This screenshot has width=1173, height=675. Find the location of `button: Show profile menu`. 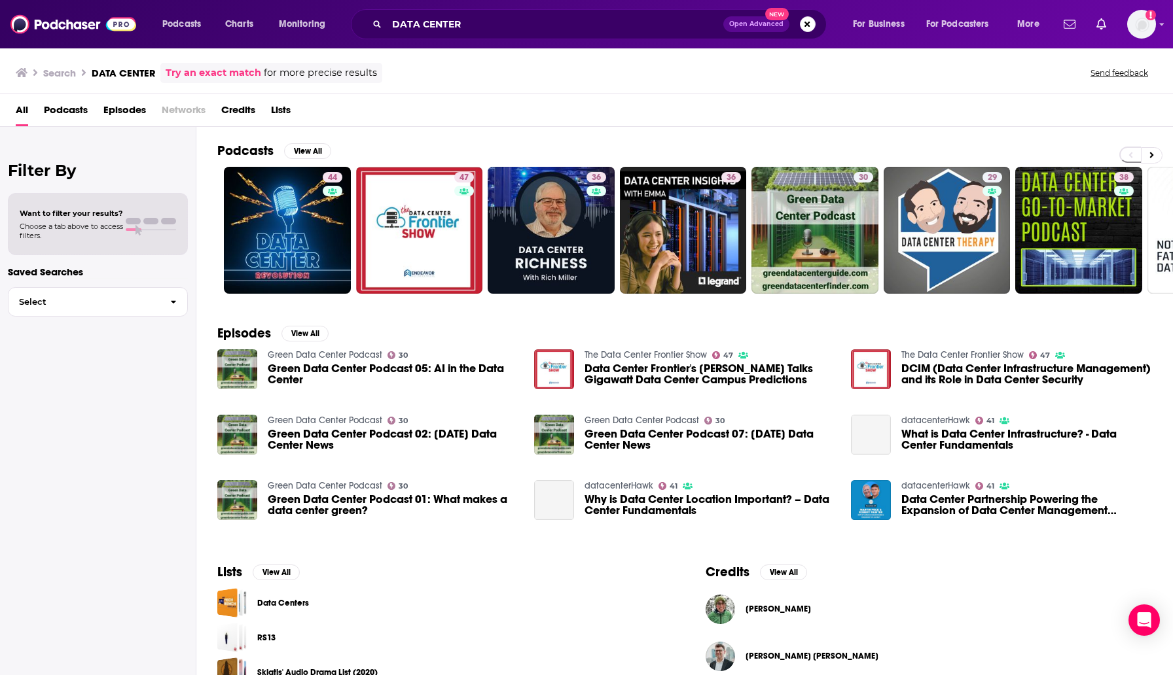

button: Show profile menu is located at coordinates (1141, 24).